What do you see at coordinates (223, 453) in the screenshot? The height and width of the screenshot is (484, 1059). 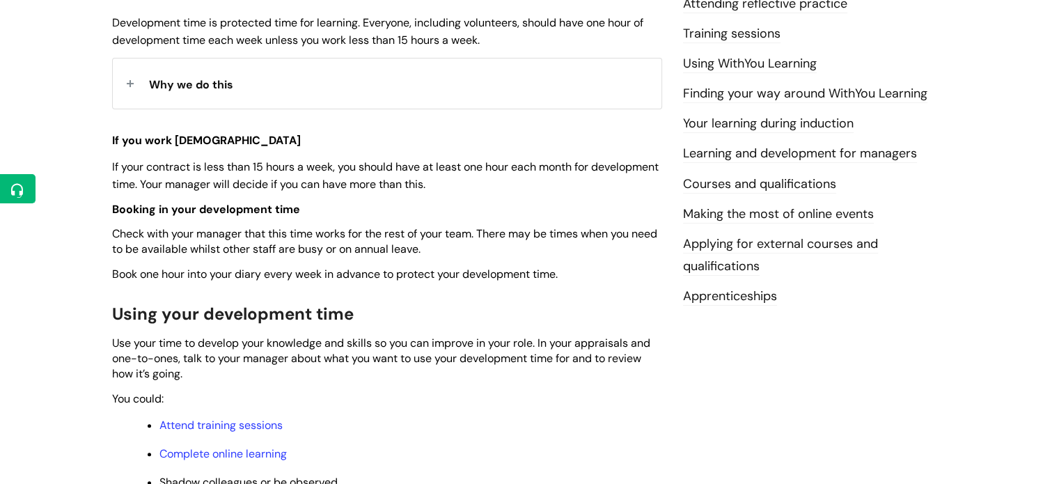 I see `a: Complete online learning` at bounding box center [223, 453].